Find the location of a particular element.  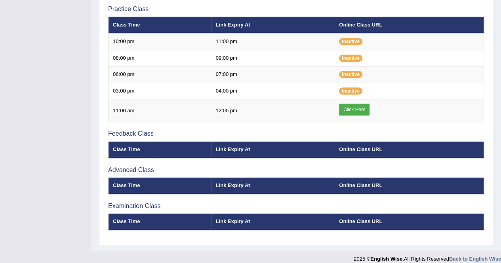

h3: Examination Class is located at coordinates (296, 206).